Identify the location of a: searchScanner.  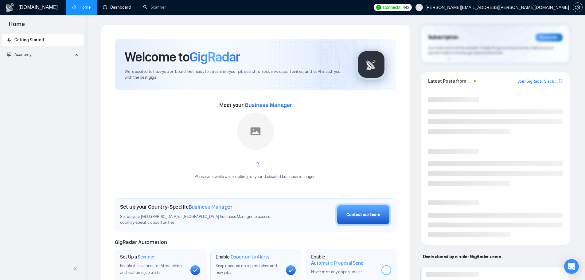
(154, 7).